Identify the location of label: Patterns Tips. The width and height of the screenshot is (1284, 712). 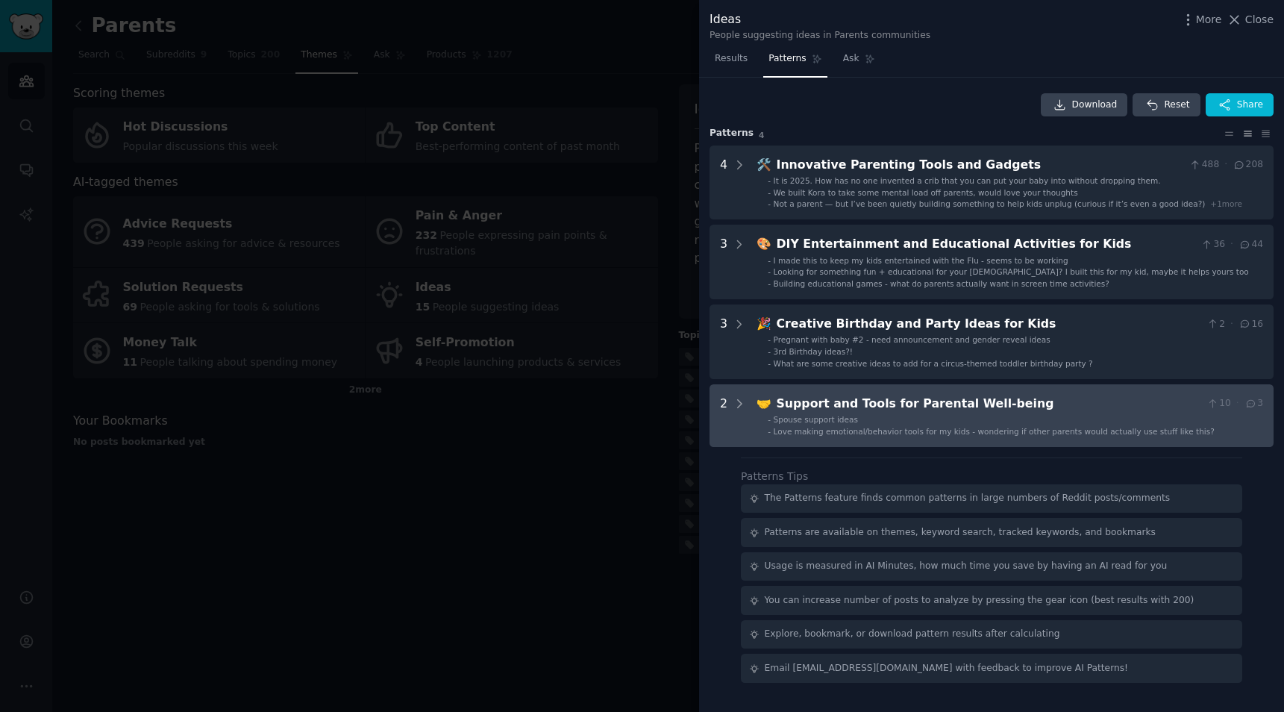
(774, 476).